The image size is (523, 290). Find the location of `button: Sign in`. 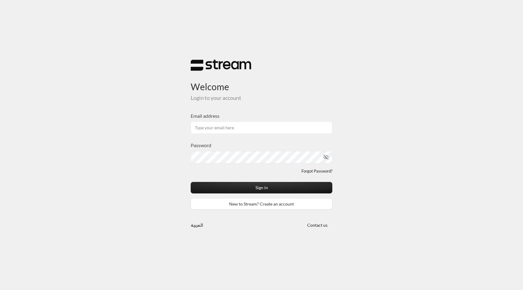

button: Sign in is located at coordinates (262, 187).